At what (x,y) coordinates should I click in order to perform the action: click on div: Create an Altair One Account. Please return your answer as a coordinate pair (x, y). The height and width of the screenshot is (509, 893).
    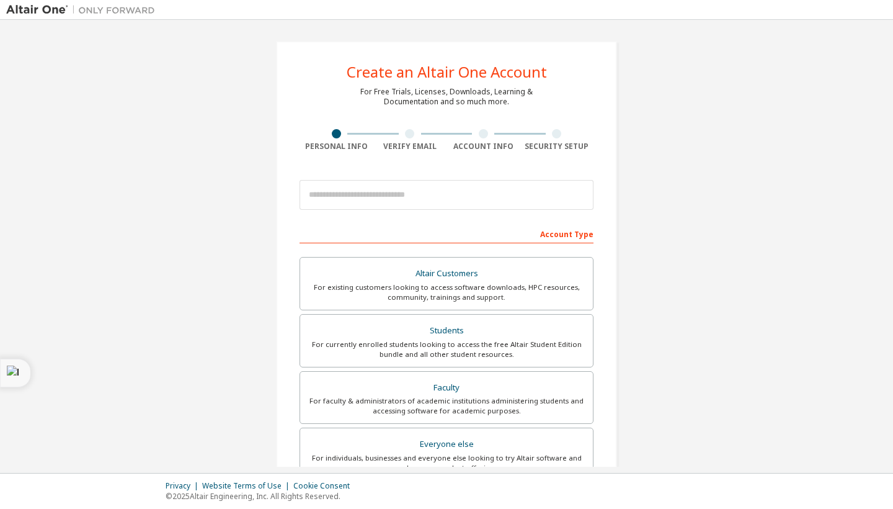
    Looking at the image, I should click on (447, 72).